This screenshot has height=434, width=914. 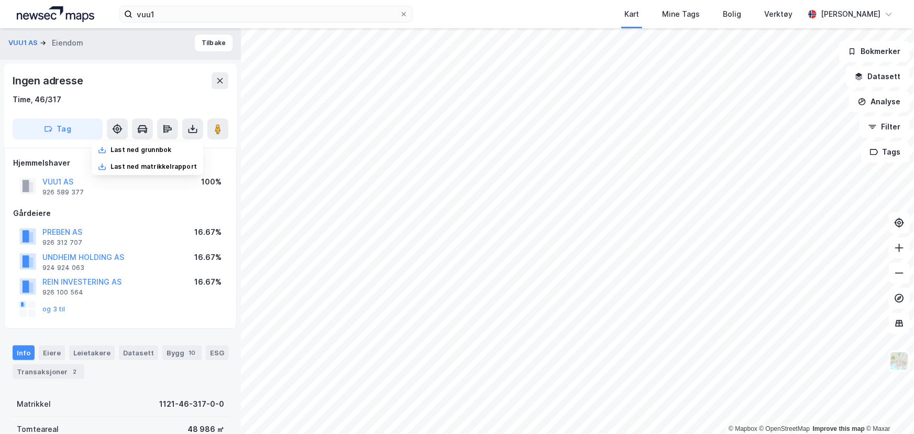 I want to click on img: logo.a4113a55bc3d86da70a041830d287a7e.svg, so click(x=55, y=14).